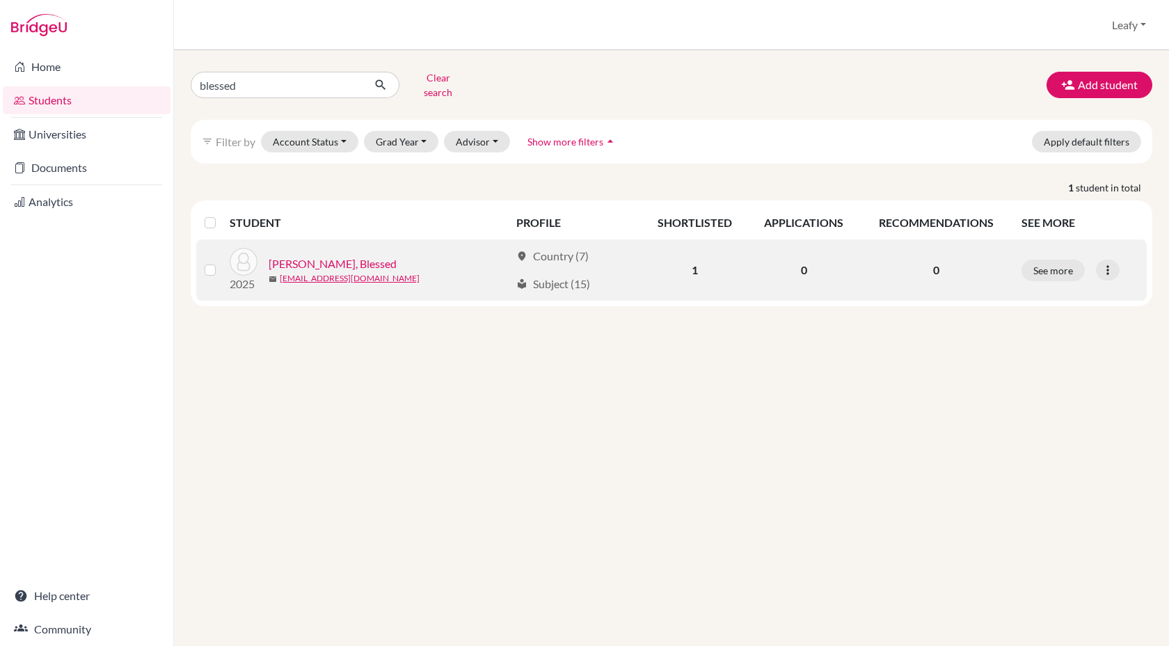  I want to click on span: local_library, so click(522, 284).